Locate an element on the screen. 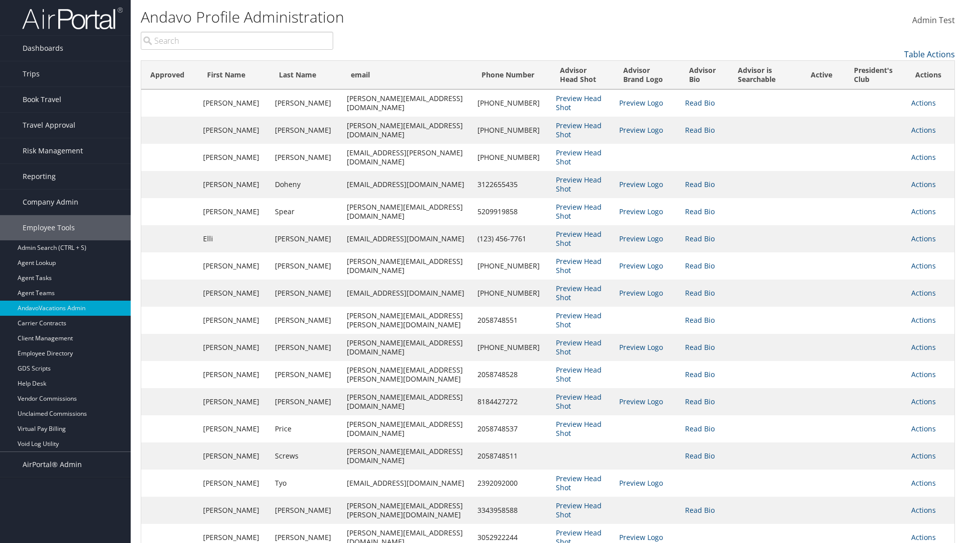 The width and height of the screenshot is (965, 543). td: 2392092000 is located at coordinates (512, 483).